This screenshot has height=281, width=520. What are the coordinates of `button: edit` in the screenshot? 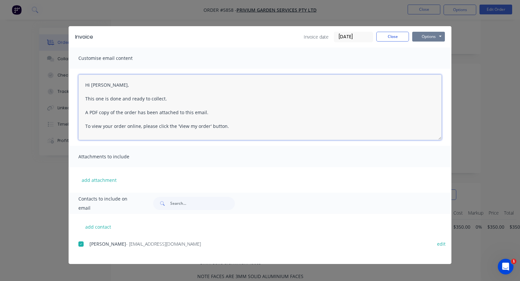 It's located at (441, 243).